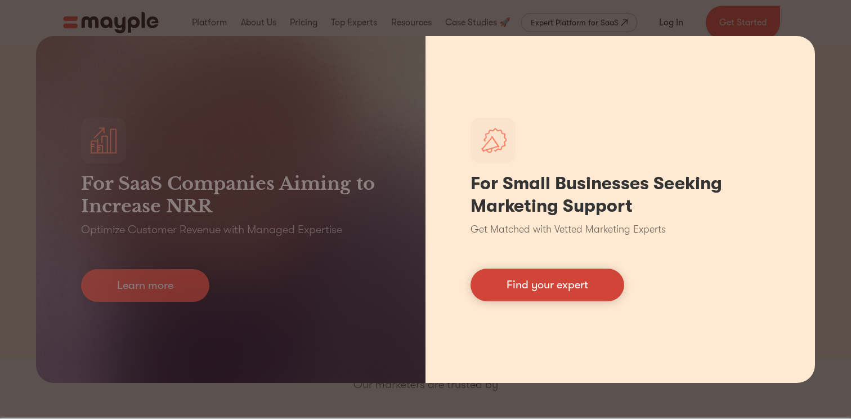 Image resolution: width=851 pixels, height=419 pixels. I want to click on h1: For Small Businesses Seeking Marketing Support, so click(621, 195).